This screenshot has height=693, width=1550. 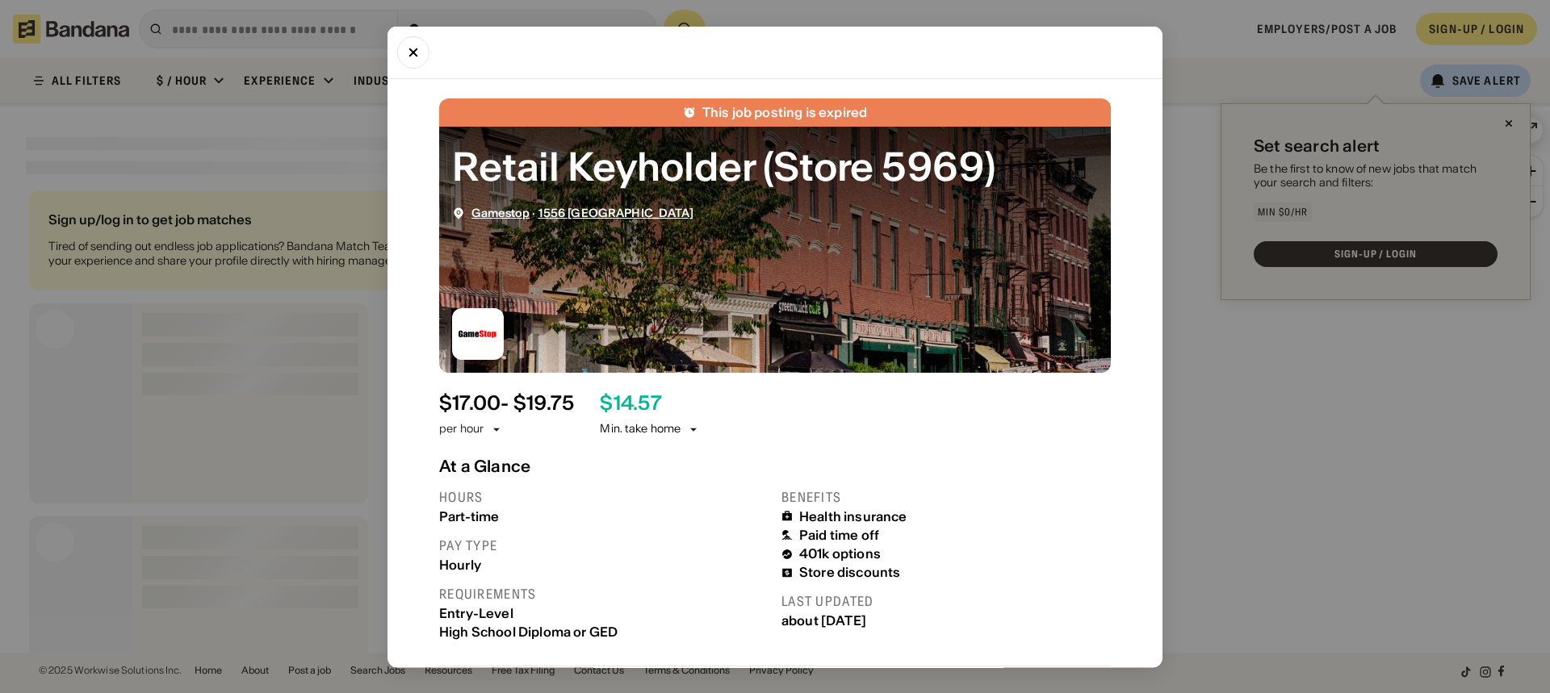 I want to click on a: Gamestop, so click(x=501, y=212).